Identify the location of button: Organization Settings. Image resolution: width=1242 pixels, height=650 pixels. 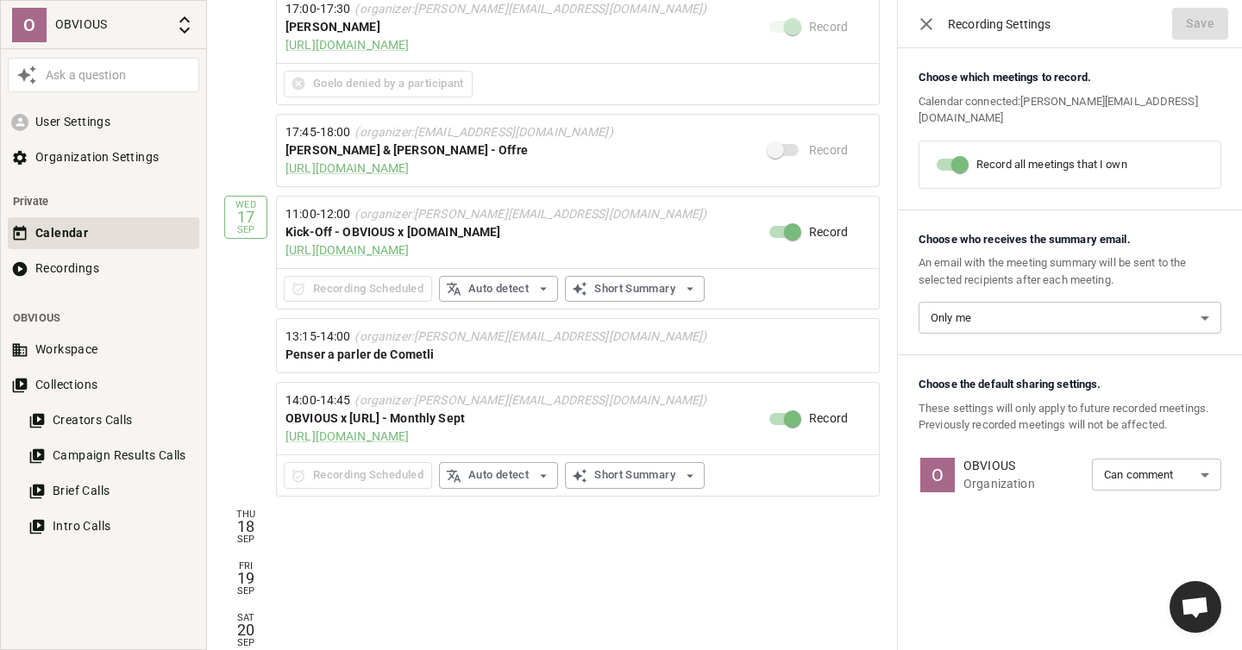
(104, 157).